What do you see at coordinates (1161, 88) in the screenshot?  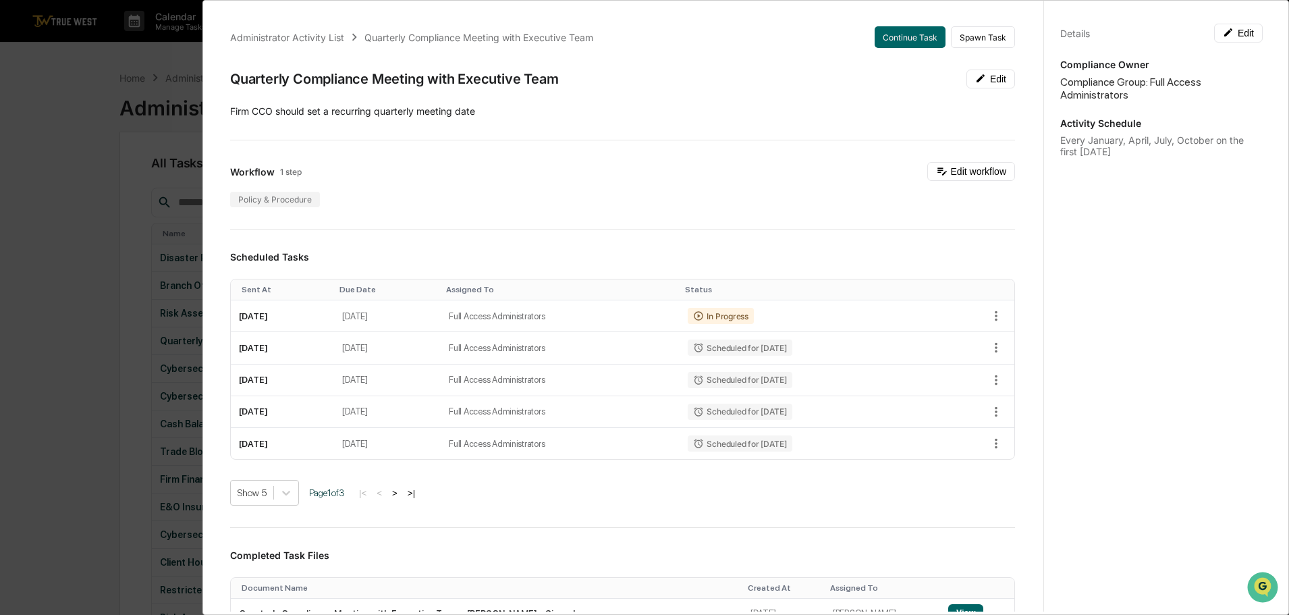 I see `div: Compliance Group: Full Access Administrators` at bounding box center [1161, 88].